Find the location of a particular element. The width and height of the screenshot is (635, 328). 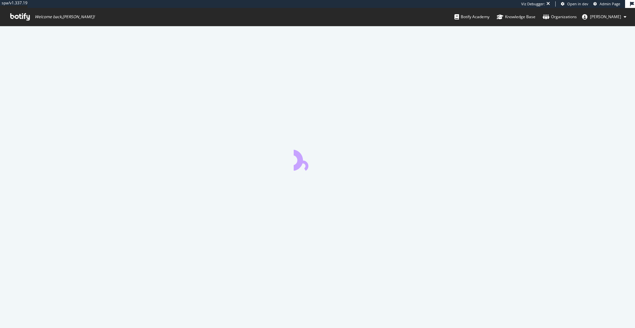

div: Organizations is located at coordinates (560, 17).